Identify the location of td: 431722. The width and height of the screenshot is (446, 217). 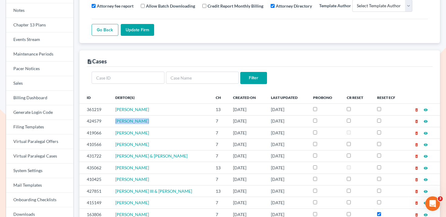
(95, 156).